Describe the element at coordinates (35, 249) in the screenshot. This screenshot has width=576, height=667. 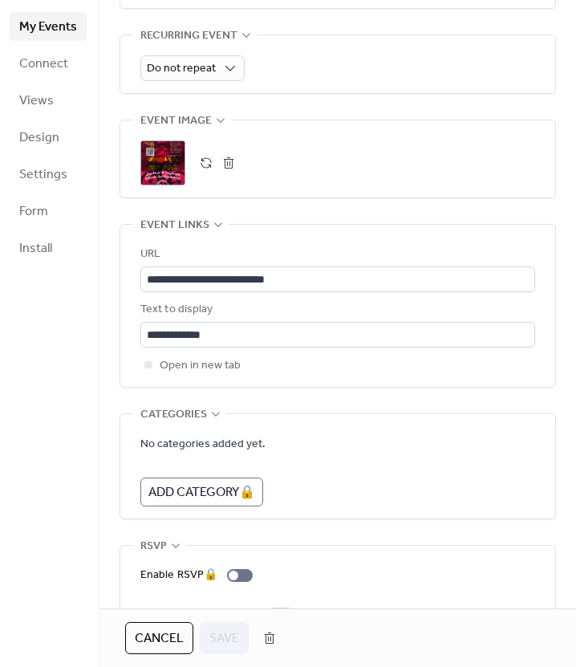
I see `span: Install` at that location.